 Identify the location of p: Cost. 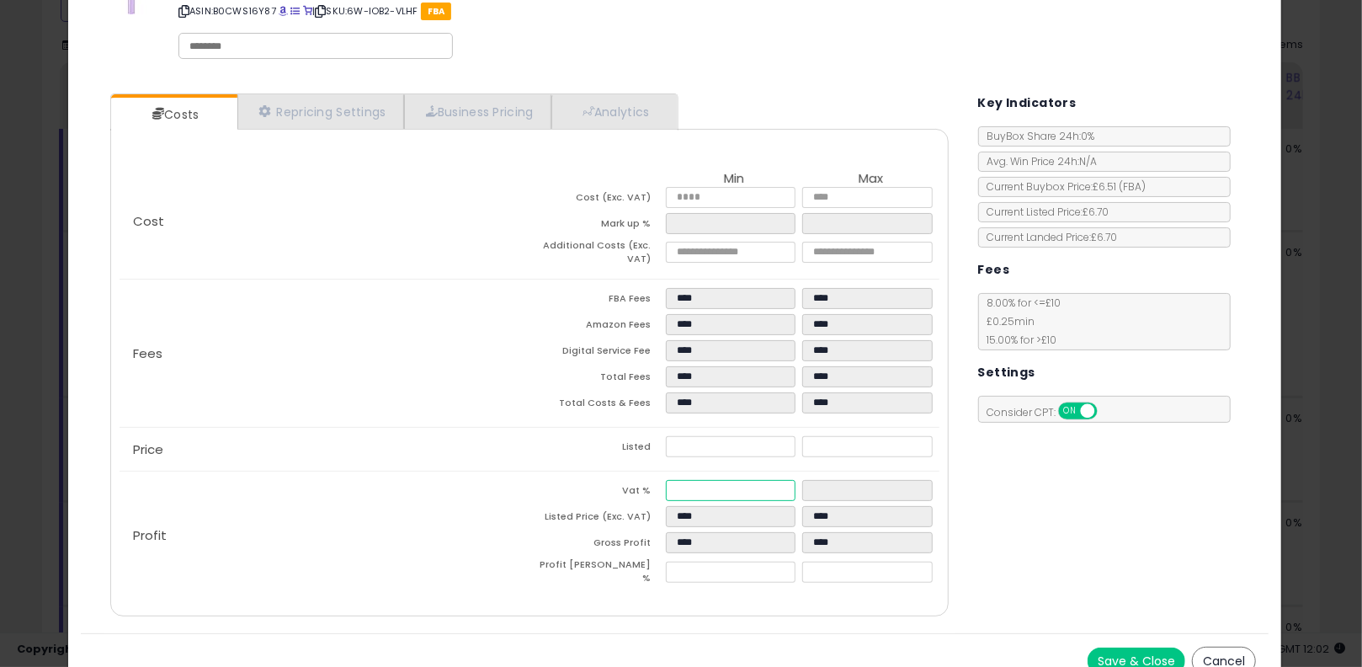
(324, 221).